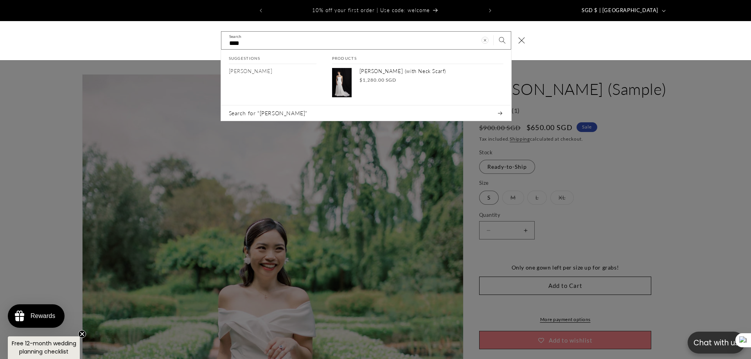 The image size is (751, 359). I want to click on h2: Products, so click(418, 57).